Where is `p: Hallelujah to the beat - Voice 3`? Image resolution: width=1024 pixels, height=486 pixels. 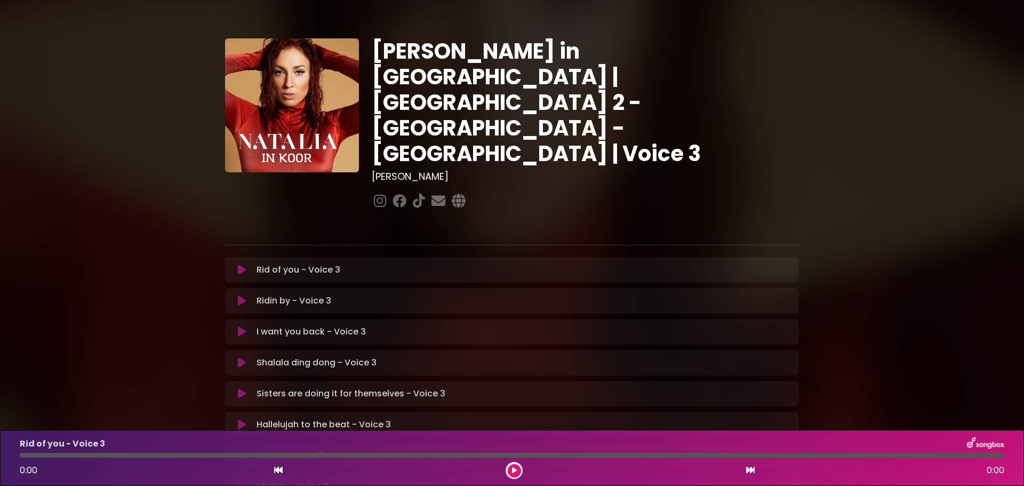
p: Hallelujah to the beat - Voice 3 is located at coordinates (324, 424).